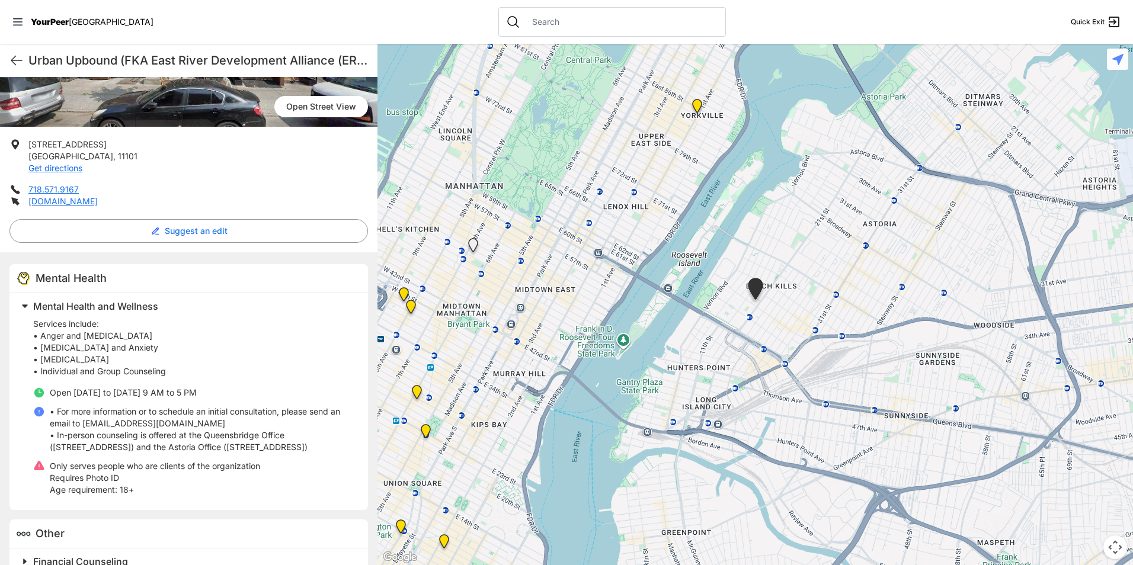 The height and width of the screenshot is (565, 1133). Describe the element at coordinates (50, 21) in the screenshot. I see `span: YourPeer` at that location.